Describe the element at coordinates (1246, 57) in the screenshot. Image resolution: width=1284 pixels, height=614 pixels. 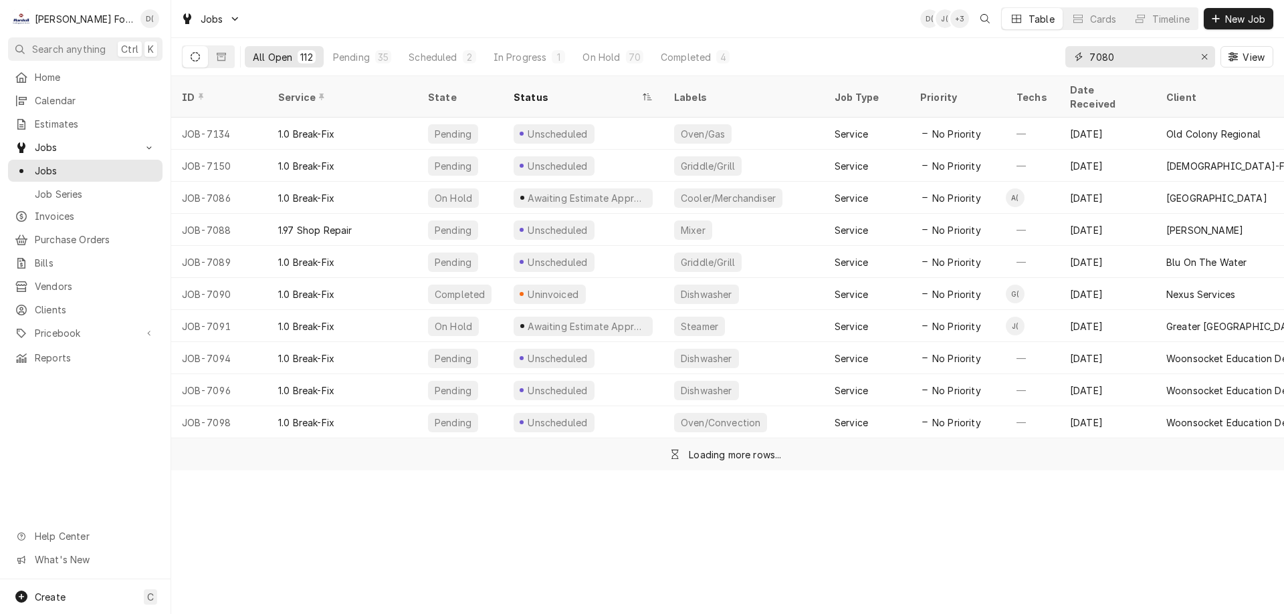
I see `button: View` at that location.